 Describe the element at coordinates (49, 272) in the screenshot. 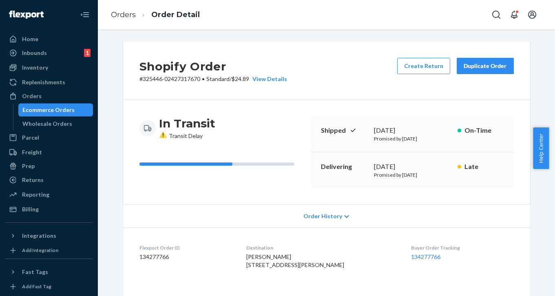

I see `button: Fast Tags` at that location.